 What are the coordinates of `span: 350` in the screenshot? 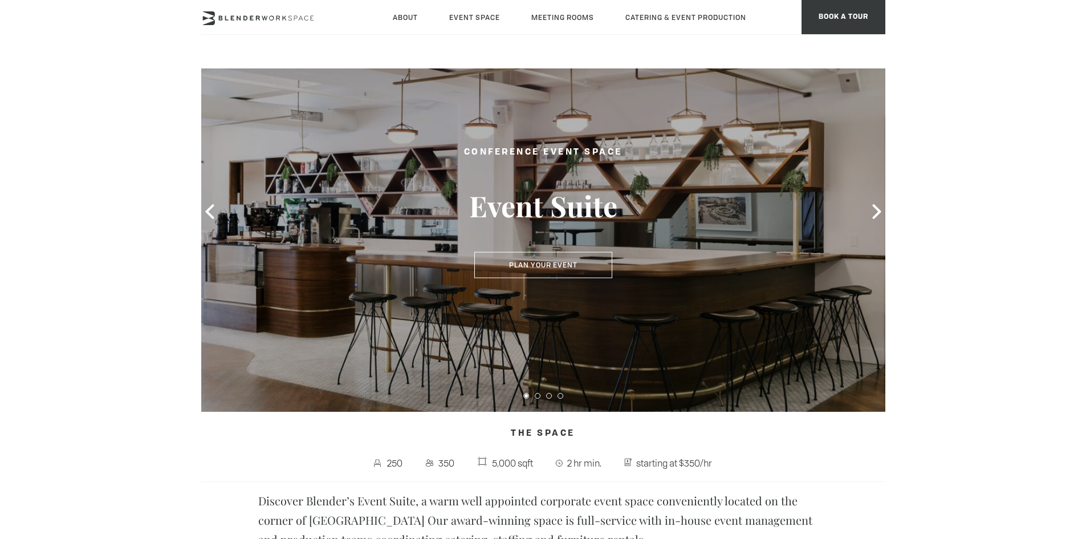 It's located at (446, 463).